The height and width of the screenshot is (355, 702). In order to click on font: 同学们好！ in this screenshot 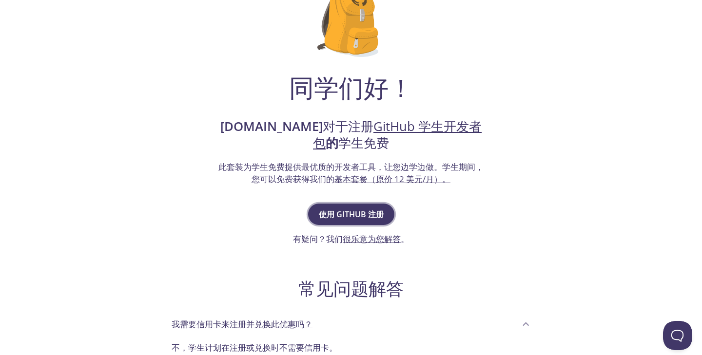, I will do `click(351, 87)`.